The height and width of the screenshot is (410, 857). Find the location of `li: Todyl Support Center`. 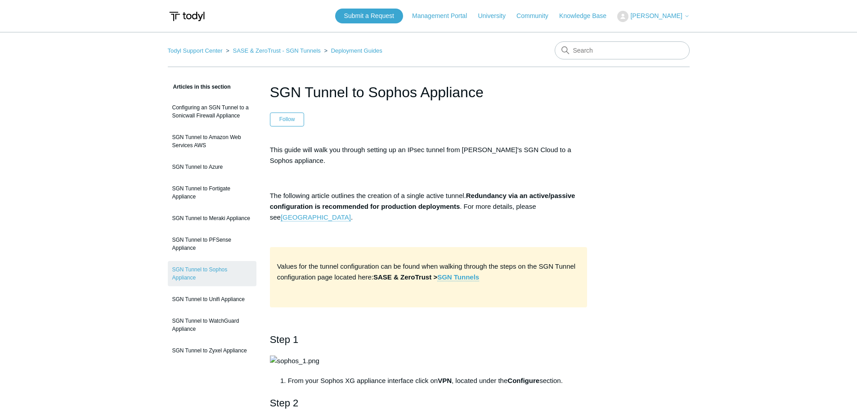

li: Todyl Support Center is located at coordinates (196, 50).